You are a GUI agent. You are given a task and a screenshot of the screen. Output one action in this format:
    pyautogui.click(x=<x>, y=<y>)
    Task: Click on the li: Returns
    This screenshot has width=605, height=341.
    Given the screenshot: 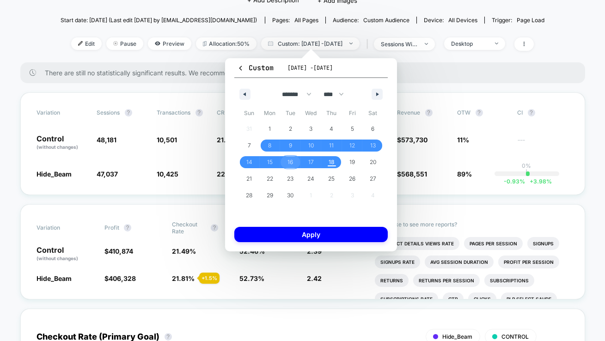 What is the action you would take?
    pyautogui.click(x=392, y=281)
    